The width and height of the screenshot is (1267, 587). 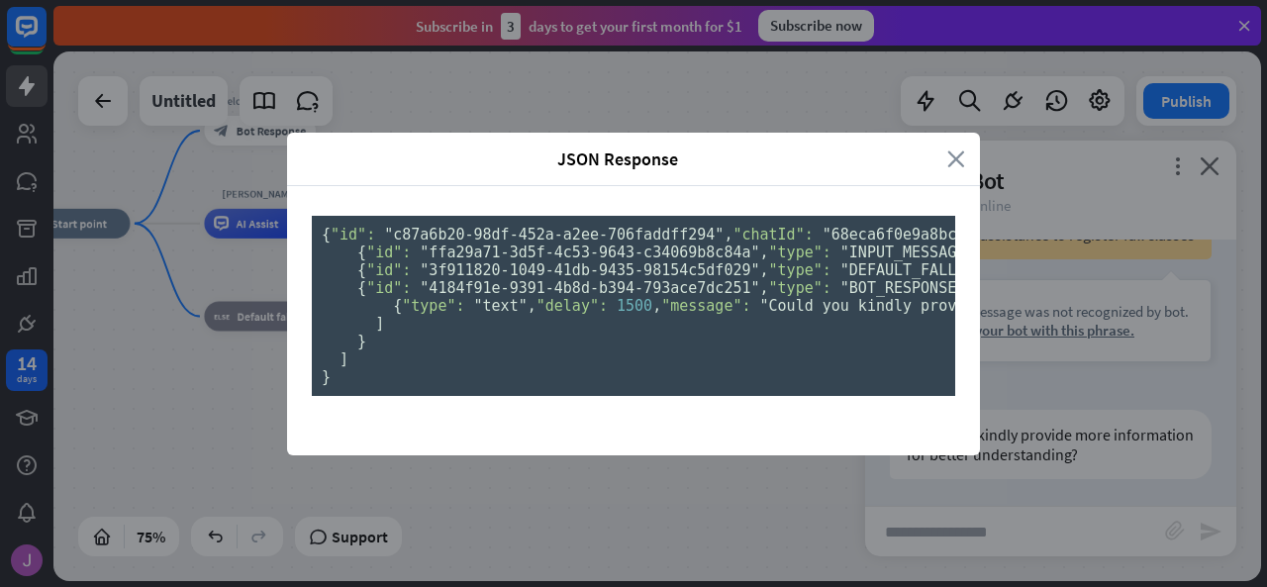 I want to click on span: "text", so click(x=501, y=306).